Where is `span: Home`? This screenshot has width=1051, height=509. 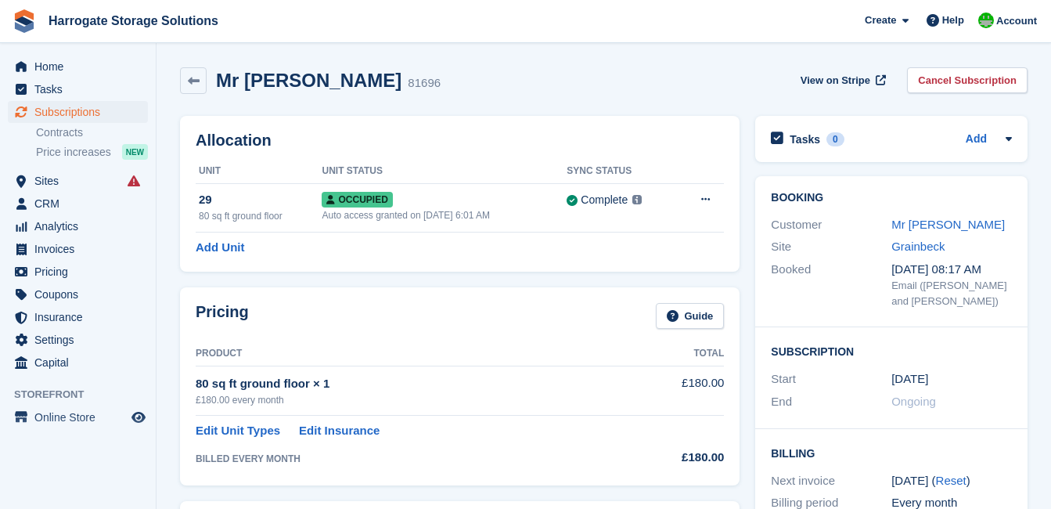
span: Home is located at coordinates (81, 67).